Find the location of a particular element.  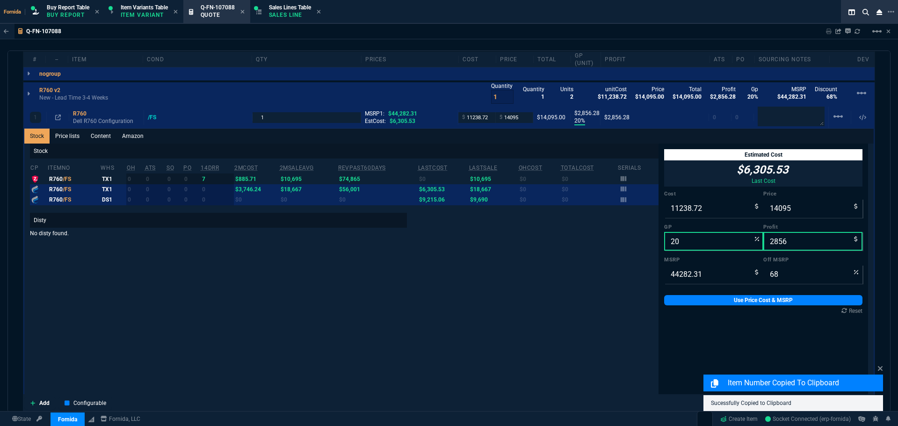

a: msbcCompanyName is located at coordinates (120, 419).